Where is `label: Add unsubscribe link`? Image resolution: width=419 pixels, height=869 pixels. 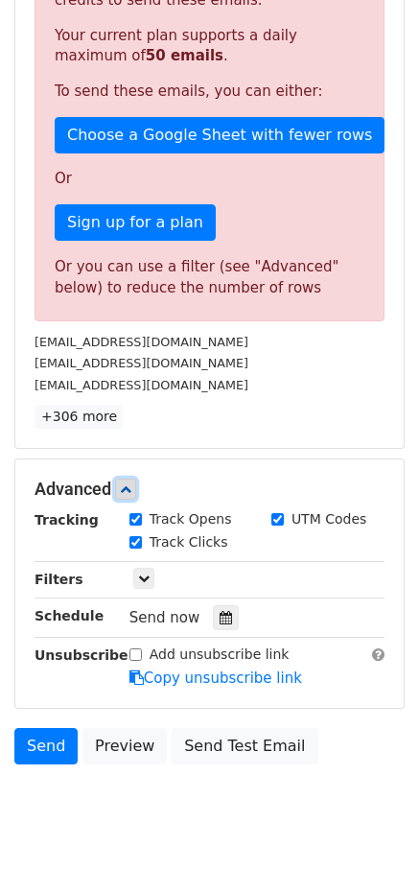 label: Add unsubscribe link is located at coordinates (220, 654).